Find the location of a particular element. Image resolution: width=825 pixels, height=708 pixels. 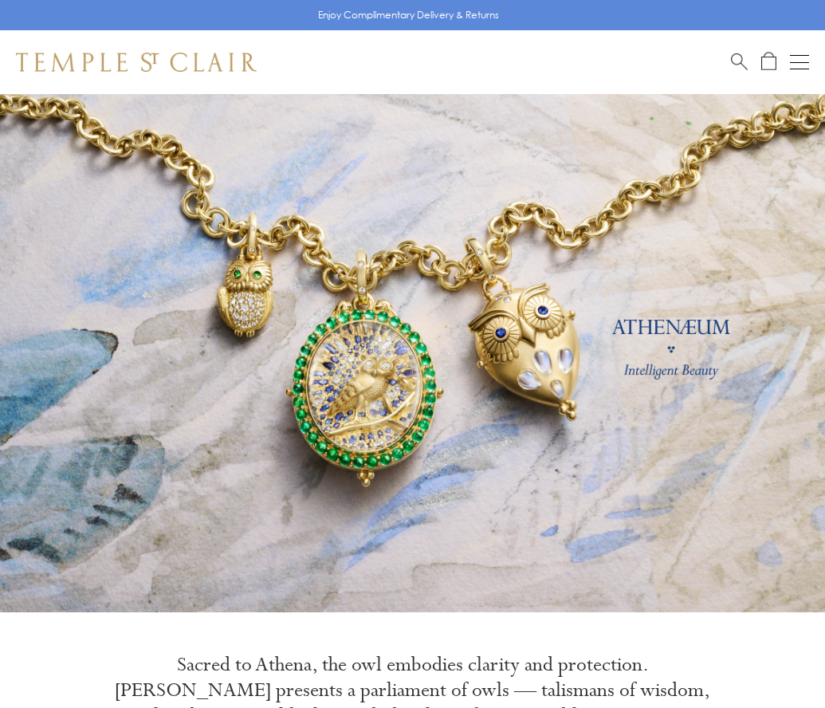

a: Search is located at coordinates (739, 61).